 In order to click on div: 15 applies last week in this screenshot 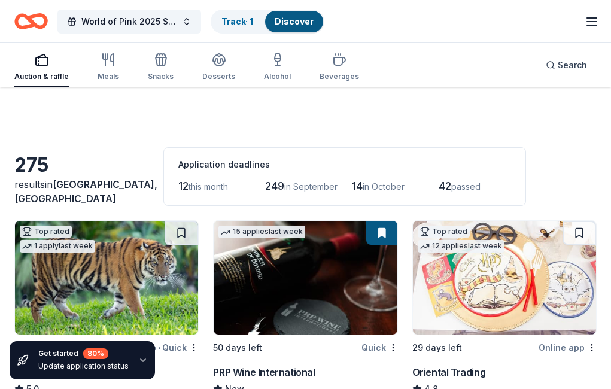, I will do `click(262, 232)`.